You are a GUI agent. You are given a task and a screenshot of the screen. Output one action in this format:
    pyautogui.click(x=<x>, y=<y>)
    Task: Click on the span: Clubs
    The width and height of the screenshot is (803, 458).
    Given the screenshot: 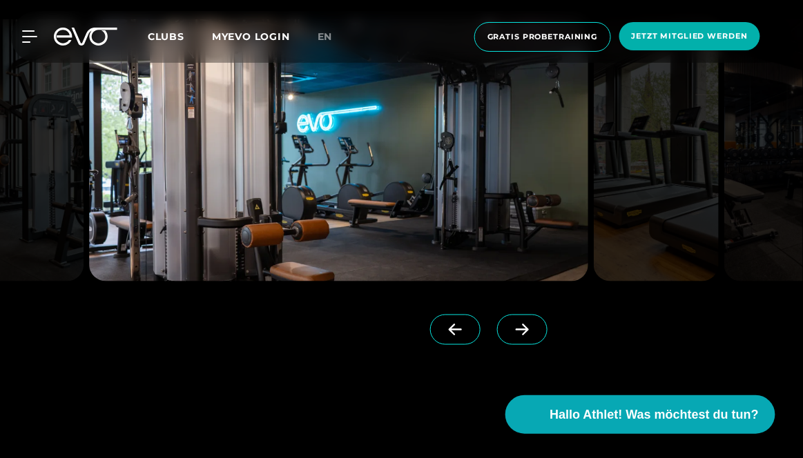 What is the action you would take?
    pyautogui.click(x=166, y=37)
    